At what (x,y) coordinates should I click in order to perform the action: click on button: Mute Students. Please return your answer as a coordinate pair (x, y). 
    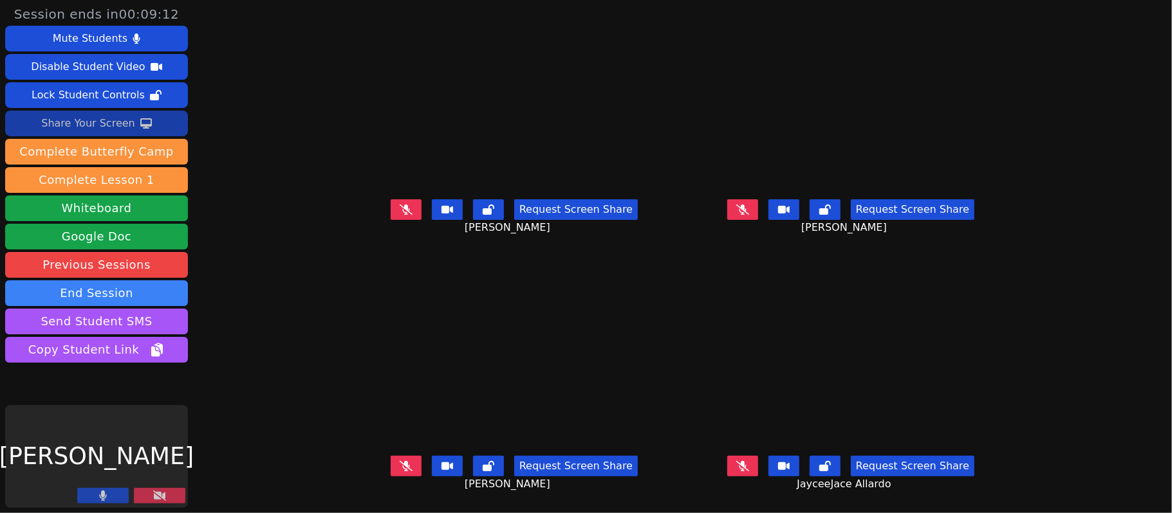
    Looking at the image, I should click on (97, 39).